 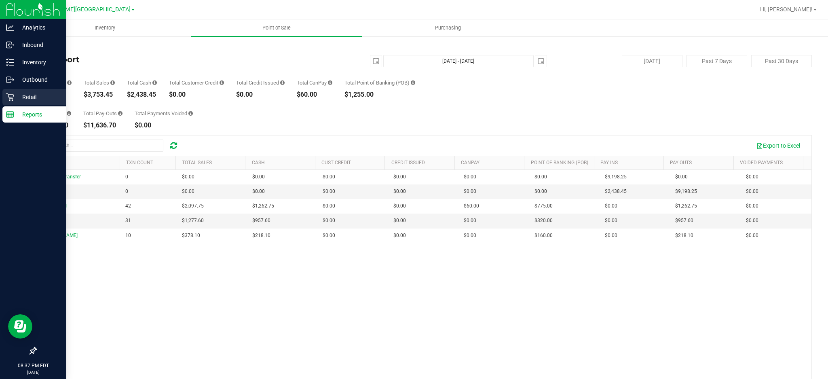 What do you see at coordinates (314, 82) in the screenshot?
I see `div: Total CanPay` at bounding box center [314, 82].